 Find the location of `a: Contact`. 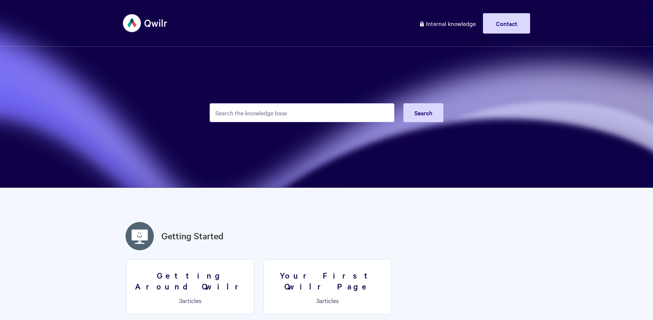

a: Contact is located at coordinates (506, 23).